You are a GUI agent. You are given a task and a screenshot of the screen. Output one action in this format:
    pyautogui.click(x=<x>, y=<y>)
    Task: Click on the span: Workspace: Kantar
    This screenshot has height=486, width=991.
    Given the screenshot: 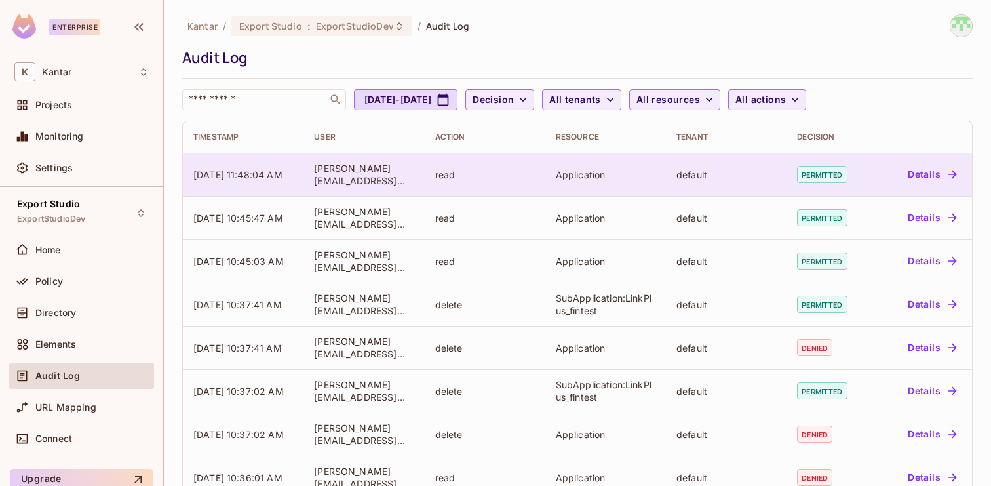 What is the action you would take?
    pyautogui.click(x=56, y=72)
    